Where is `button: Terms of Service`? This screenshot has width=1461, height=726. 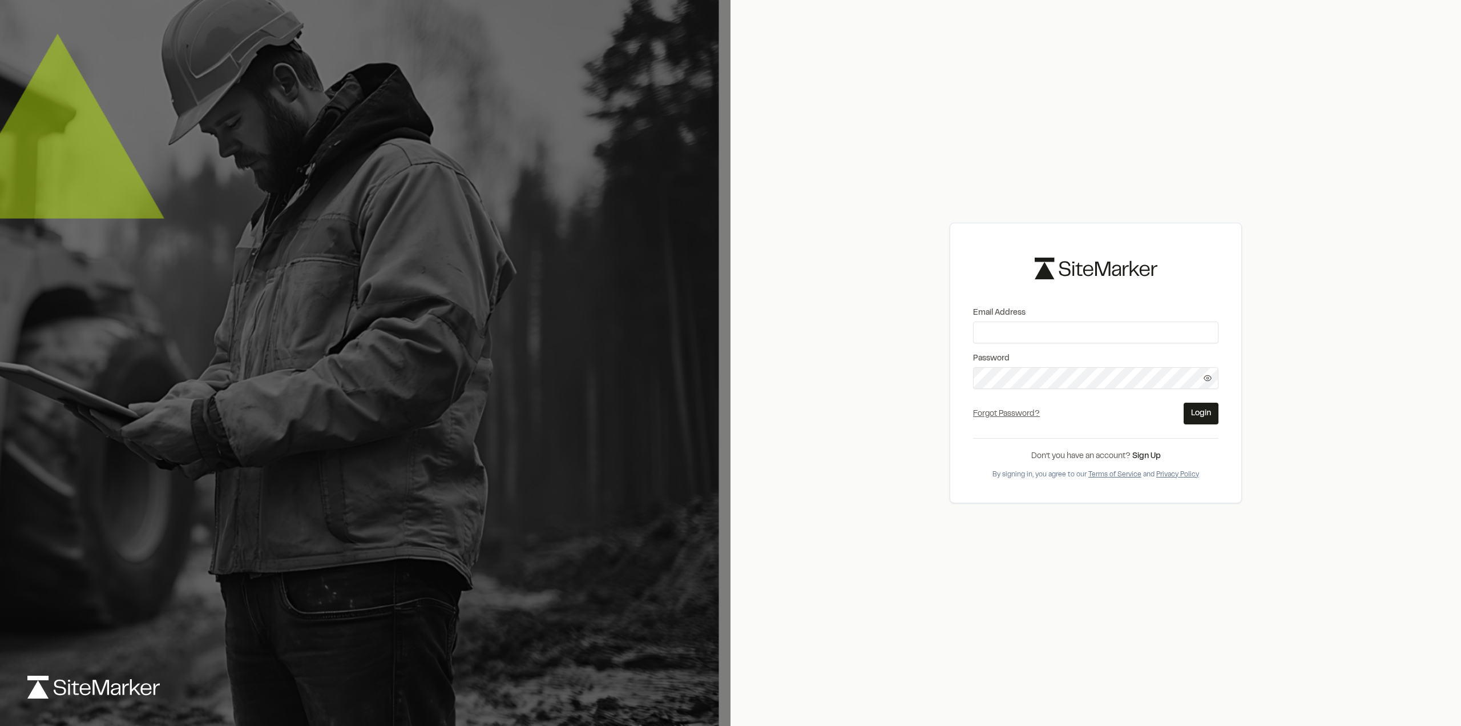 button: Terms of Service is located at coordinates (1115, 474).